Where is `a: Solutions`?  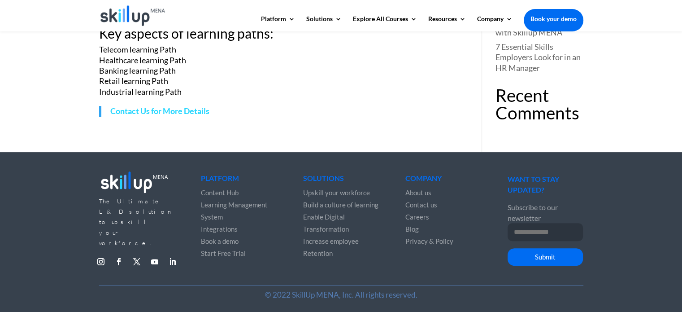 a: Solutions is located at coordinates (324, 23).